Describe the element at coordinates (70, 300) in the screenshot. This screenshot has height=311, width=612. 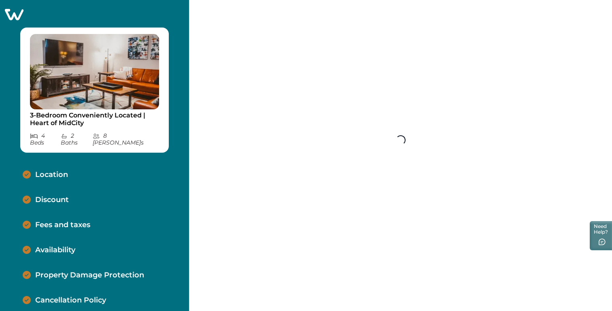
I see `p: Cancellation Policy` at that location.